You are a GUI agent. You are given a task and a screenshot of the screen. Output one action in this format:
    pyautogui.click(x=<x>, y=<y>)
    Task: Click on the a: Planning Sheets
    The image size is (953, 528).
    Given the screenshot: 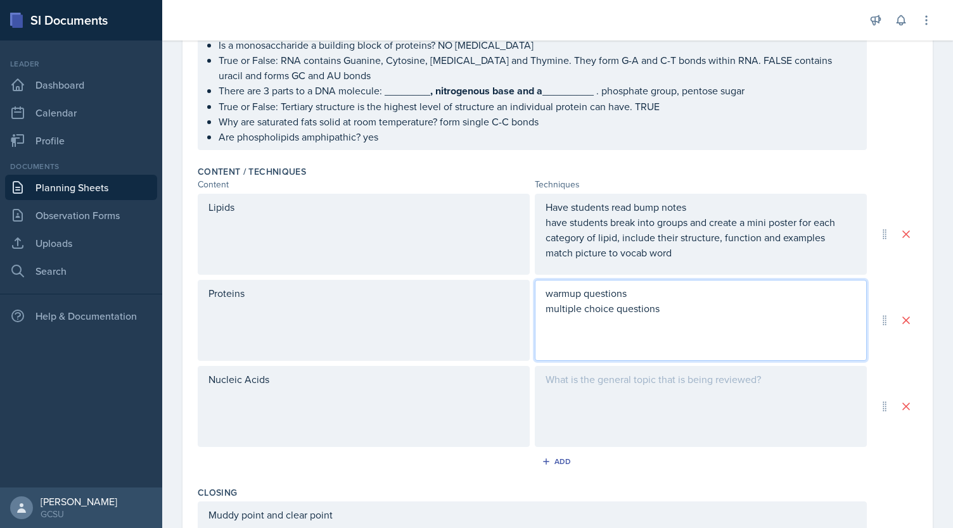 What is the action you would take?
    pyautogui.click(x=81, y=188)
    